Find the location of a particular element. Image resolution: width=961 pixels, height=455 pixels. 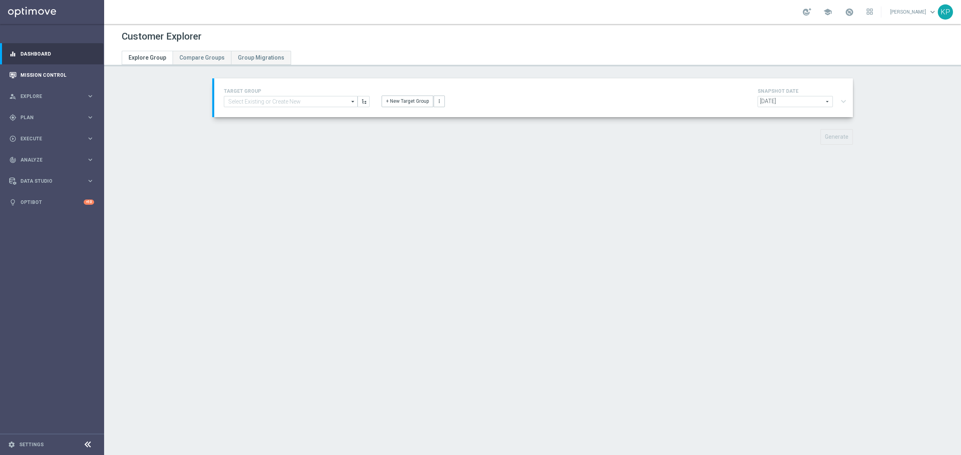

div: Execute is located at coordinates (48, 139).